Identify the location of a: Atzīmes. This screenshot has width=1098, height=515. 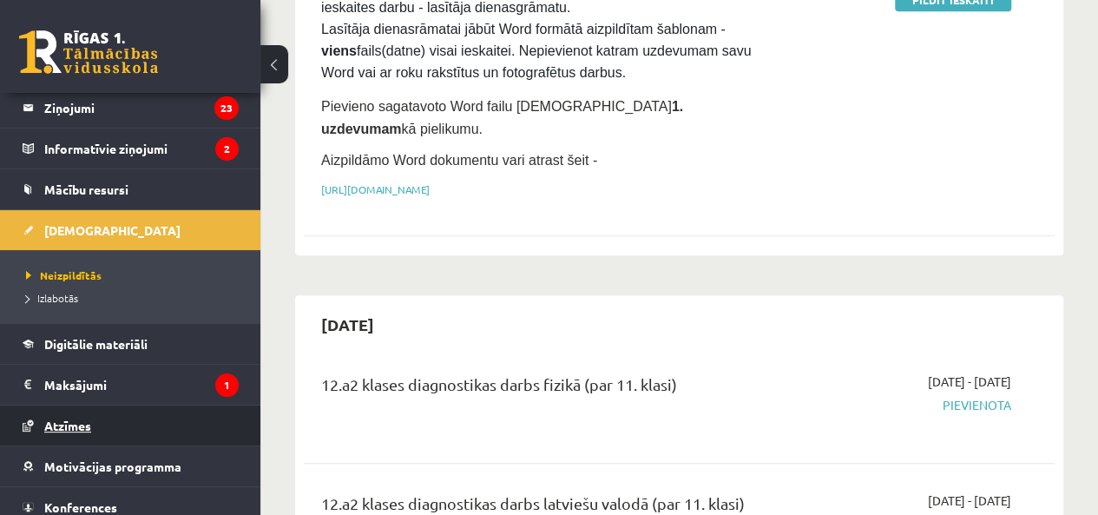
(130, 425).